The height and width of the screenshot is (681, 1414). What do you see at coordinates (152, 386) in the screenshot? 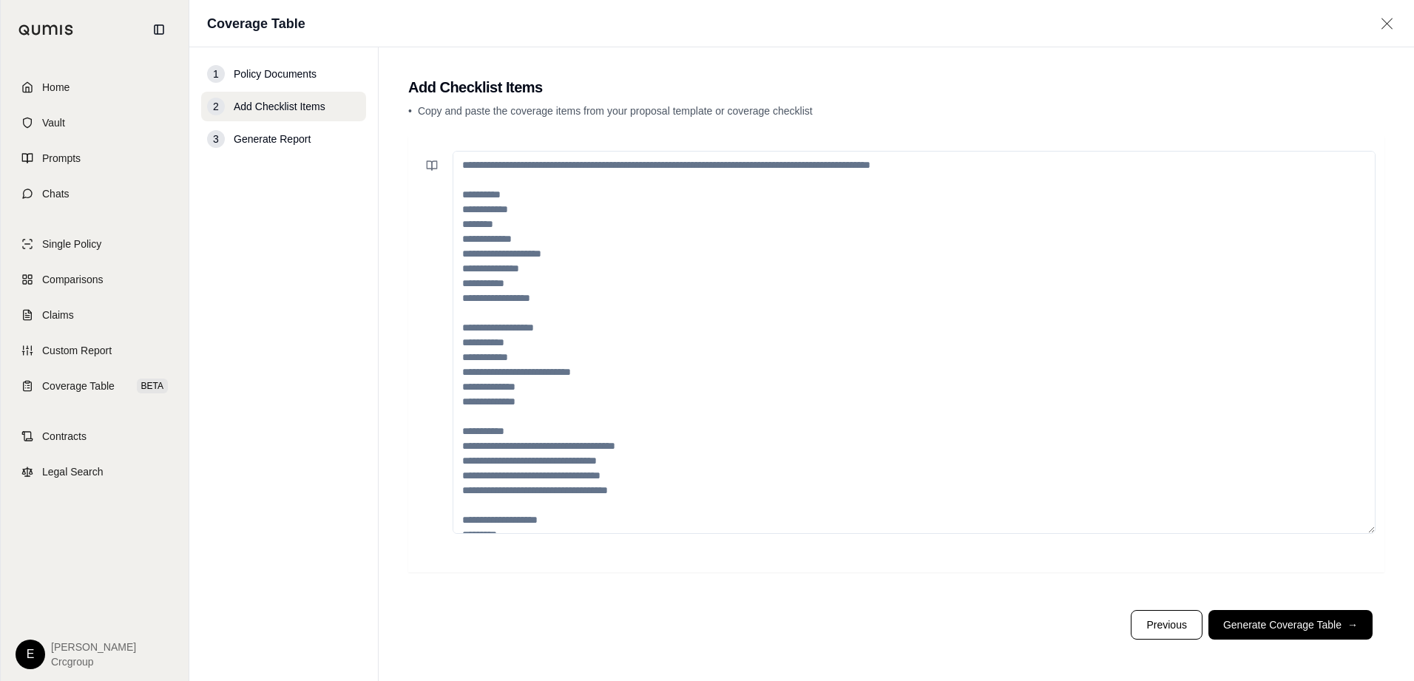
I see `span: BETA` at bounding box center [152, 386].